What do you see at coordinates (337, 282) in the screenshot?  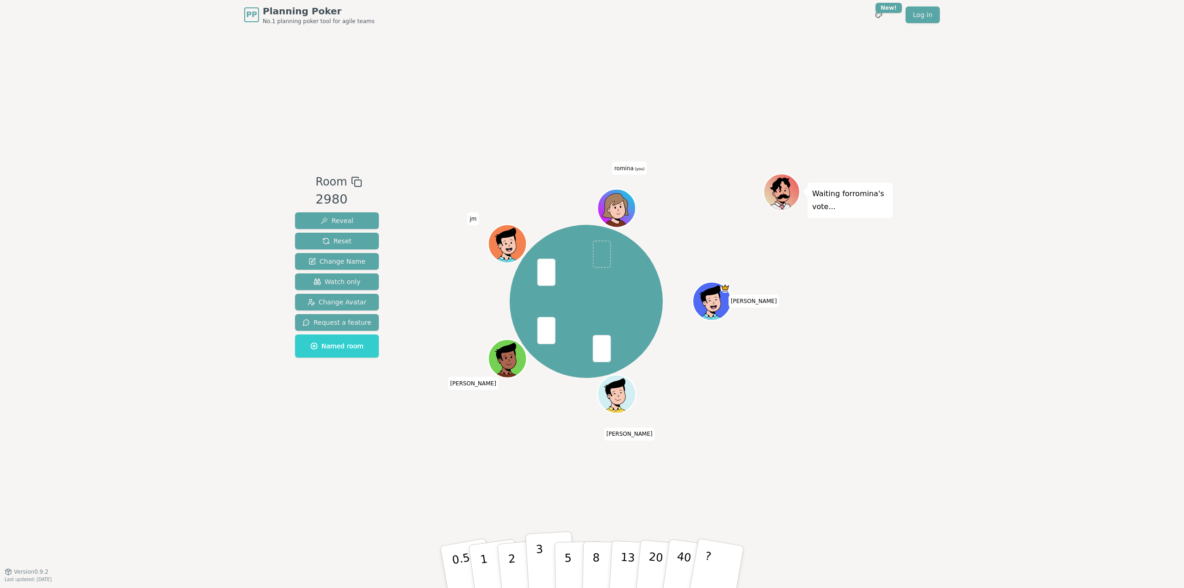 I see `span: Watch only` at bounding box center [337, 282].